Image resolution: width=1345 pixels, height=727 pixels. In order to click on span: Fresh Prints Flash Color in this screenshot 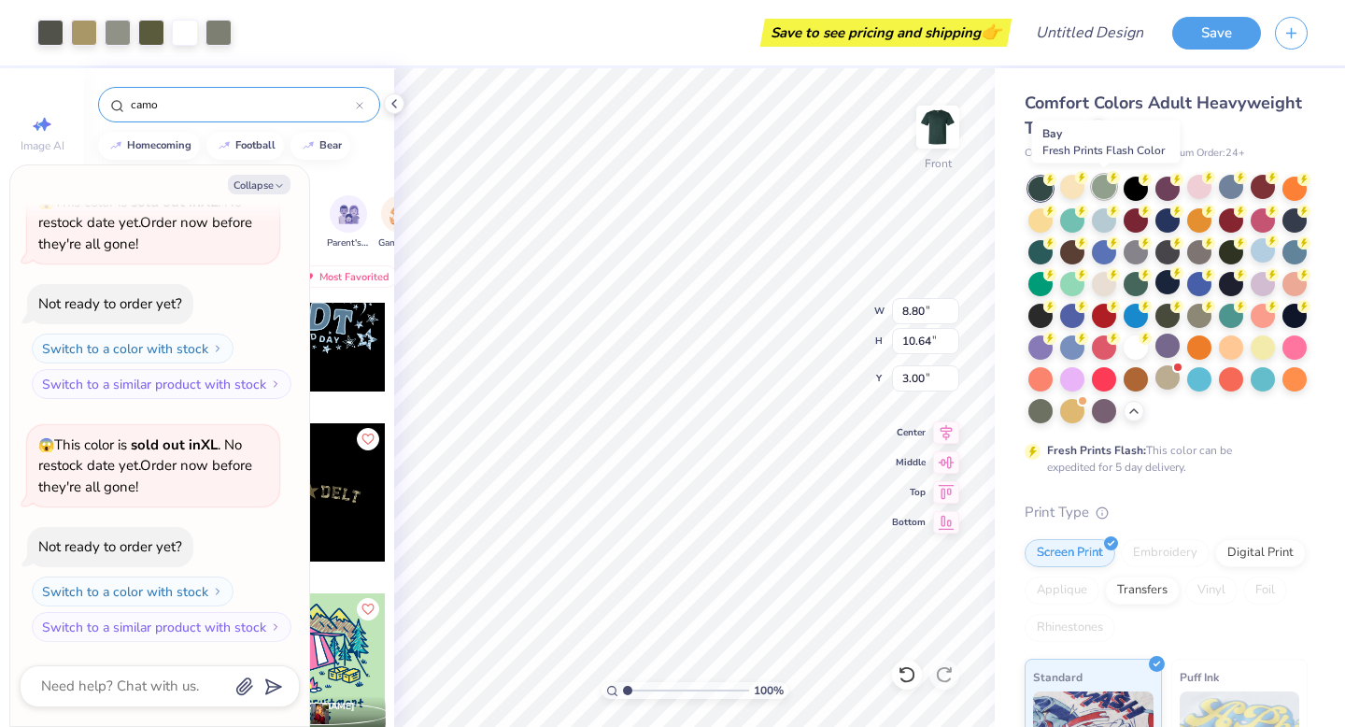, I will do `click(1103, 150)`.